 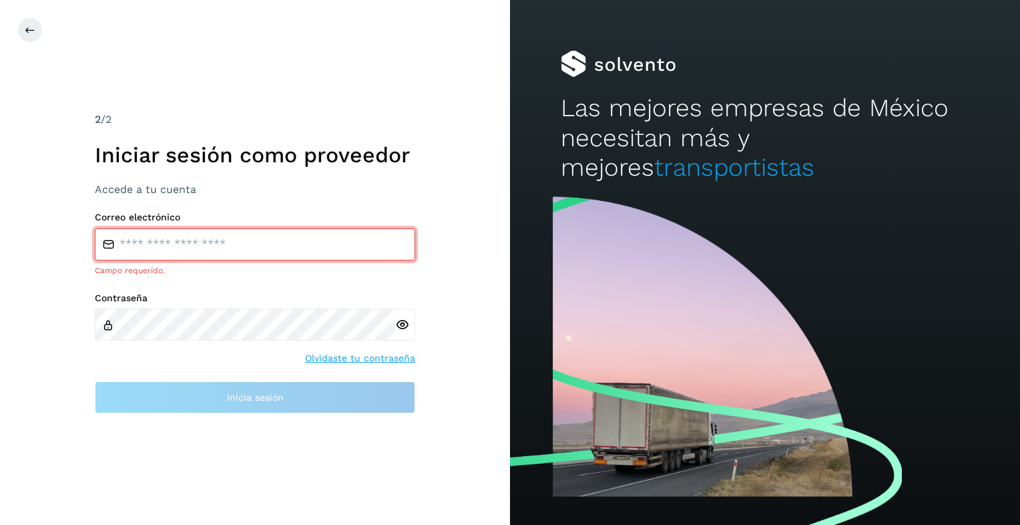 I want to click on h3: Accede a tu cuenta, so click(x=255, y=189).